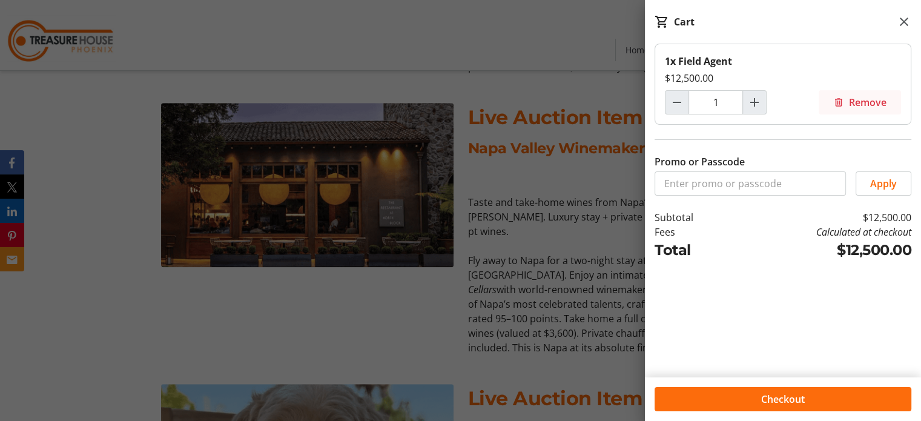 The width and height of the screenshot is (921, 421). What do you see at coordinates (868, 102) in the screenshot?
I see `span: Remove` at bounding box center [868, 102].